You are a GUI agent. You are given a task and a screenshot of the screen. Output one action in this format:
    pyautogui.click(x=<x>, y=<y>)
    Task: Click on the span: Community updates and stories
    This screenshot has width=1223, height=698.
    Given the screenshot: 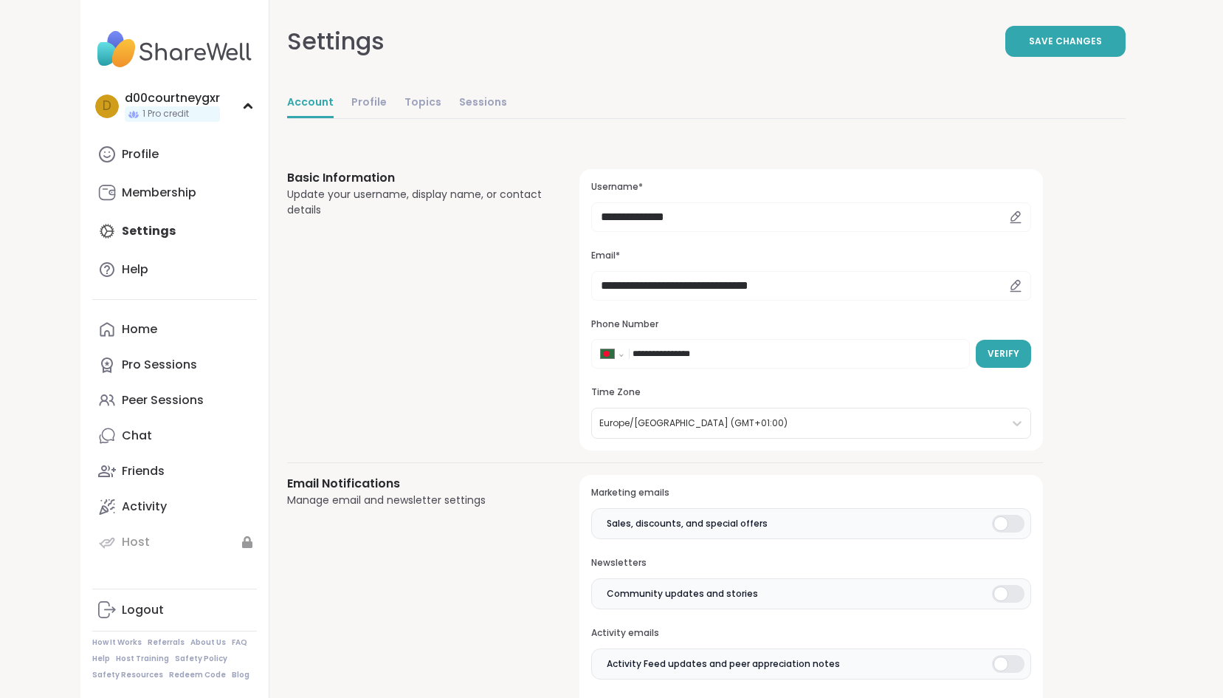 What is the action you would take?
    pyautogui.click(x=682, y=594)
    